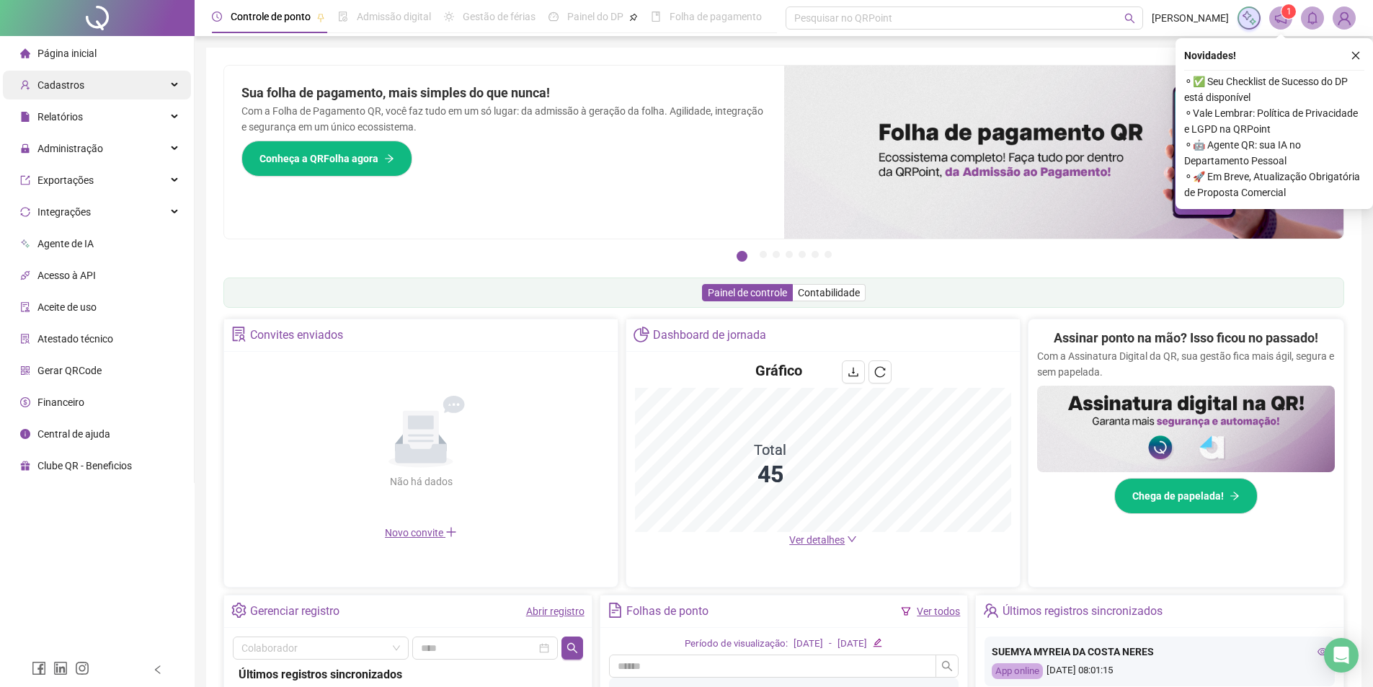 The height and width of the screenshot is (687, 1373). What do you see at coordinates (1288, 12) in the screenshot?
I see `sup: 1` at bounding box center [1288, 12].